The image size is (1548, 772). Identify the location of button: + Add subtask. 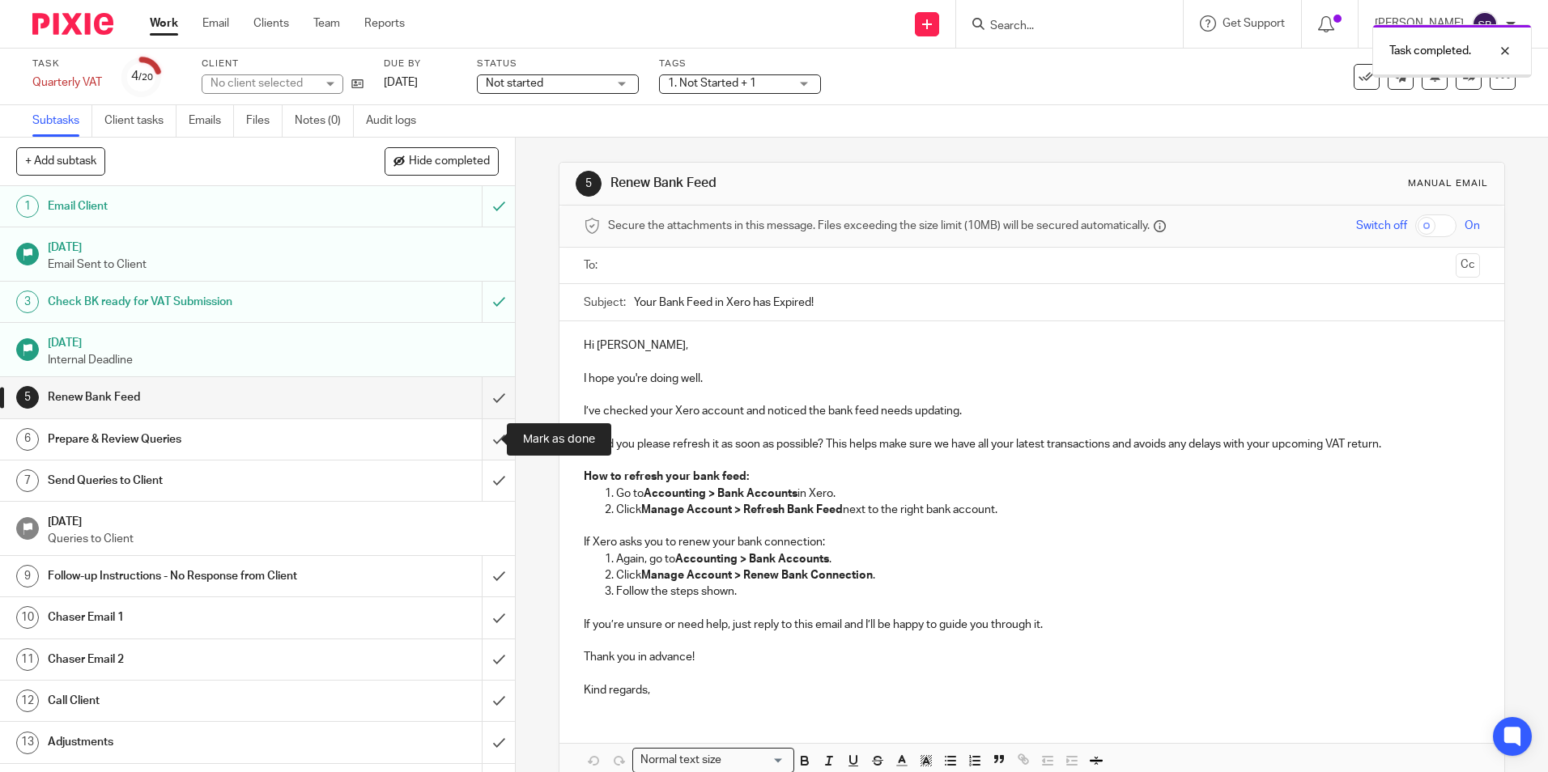
(61, 161).